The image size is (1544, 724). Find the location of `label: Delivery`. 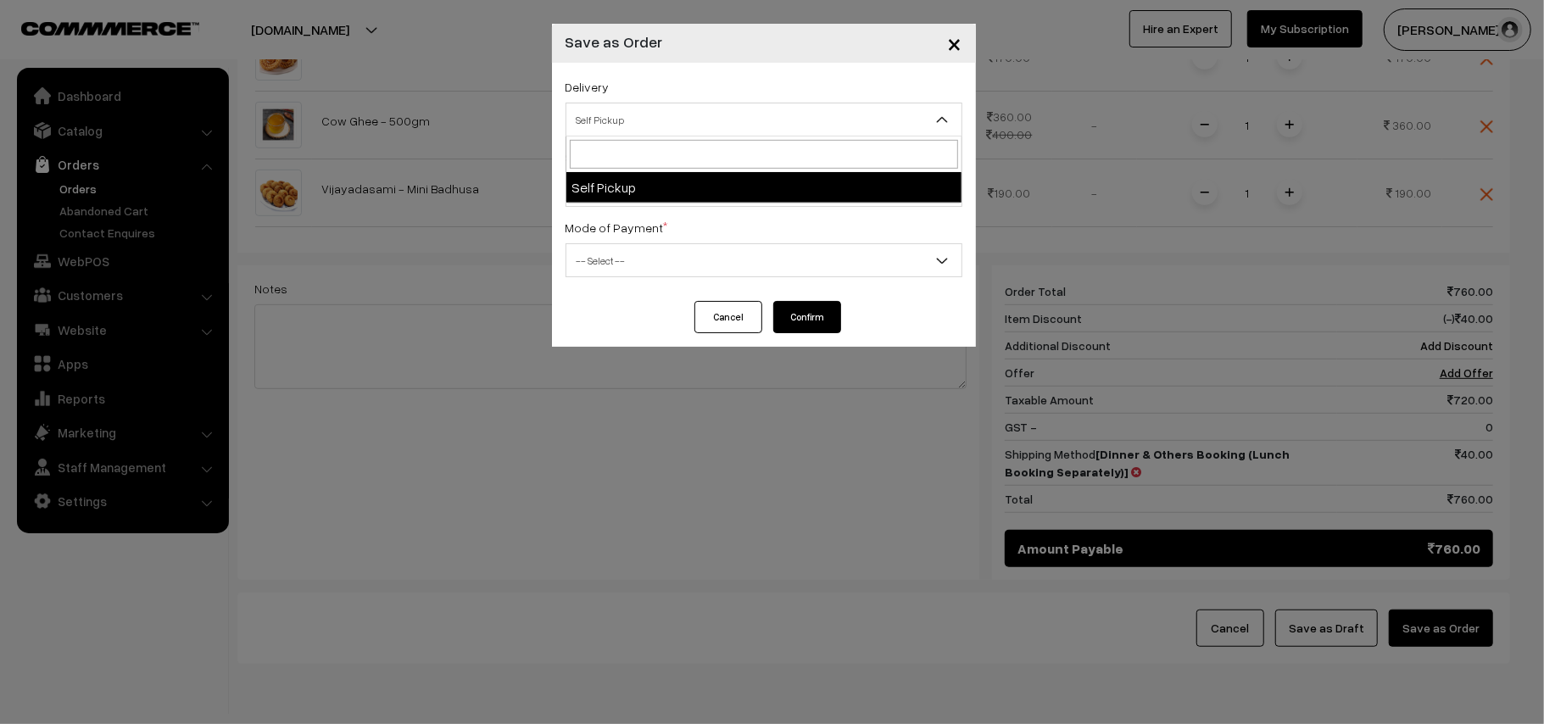

label: Delivery is located at coordinates (588, 87).